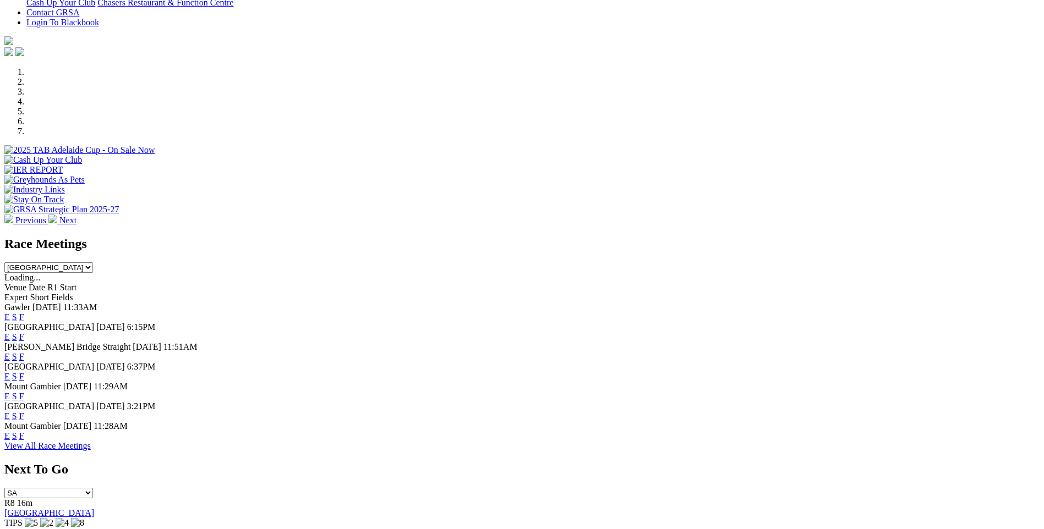  I want to click on a: View All Race Meetings, so click(47, 446).